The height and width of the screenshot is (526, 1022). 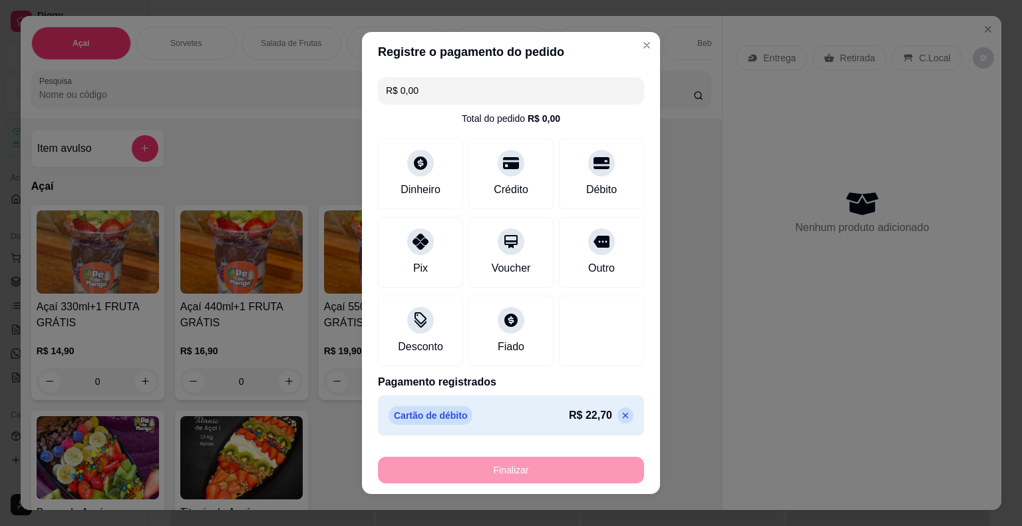 What do you see at coordinates (511, 190) in the screenshot?
I see `div: Crédito` at bounding box center [511, 190].